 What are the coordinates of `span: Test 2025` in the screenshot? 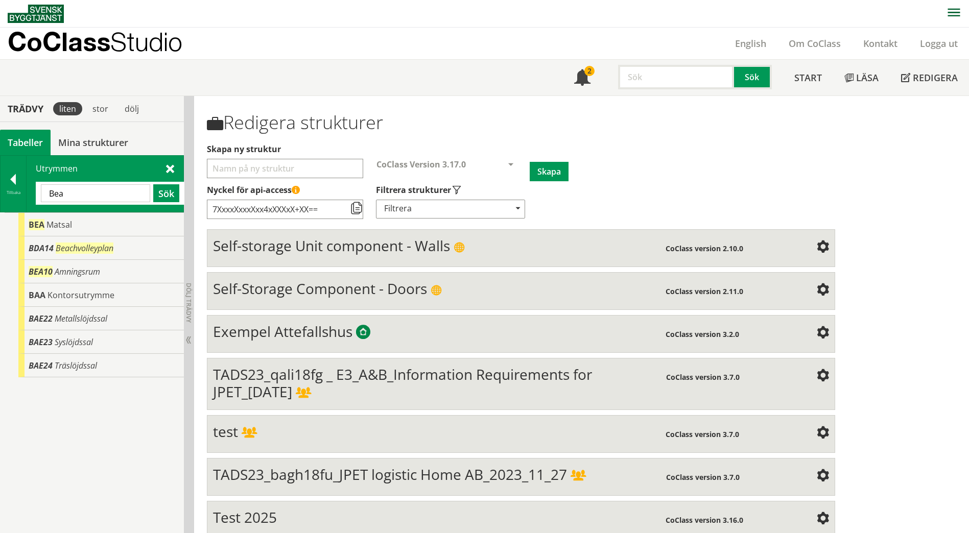 It's located at (245, 517).